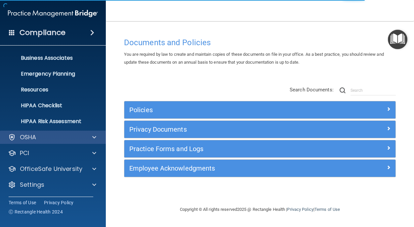 This screenshot has width=414, height=227. I want to click on a: OSHA, so click(52, 138).